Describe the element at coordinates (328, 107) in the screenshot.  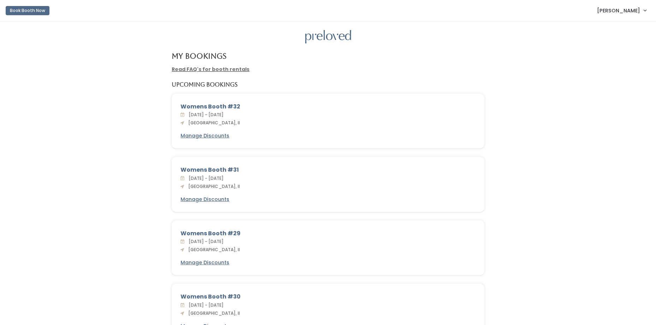
I see `div: Womens Booth #32` at that location.